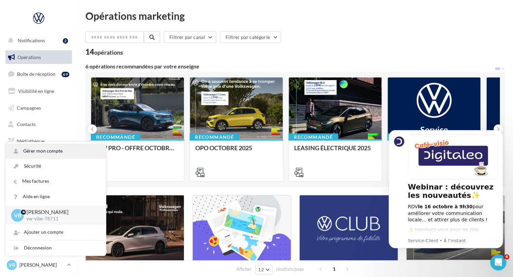  Describe the element at coordinates (56, 151) in the screenshot. I see `a: Gérer mon compte` at that location.